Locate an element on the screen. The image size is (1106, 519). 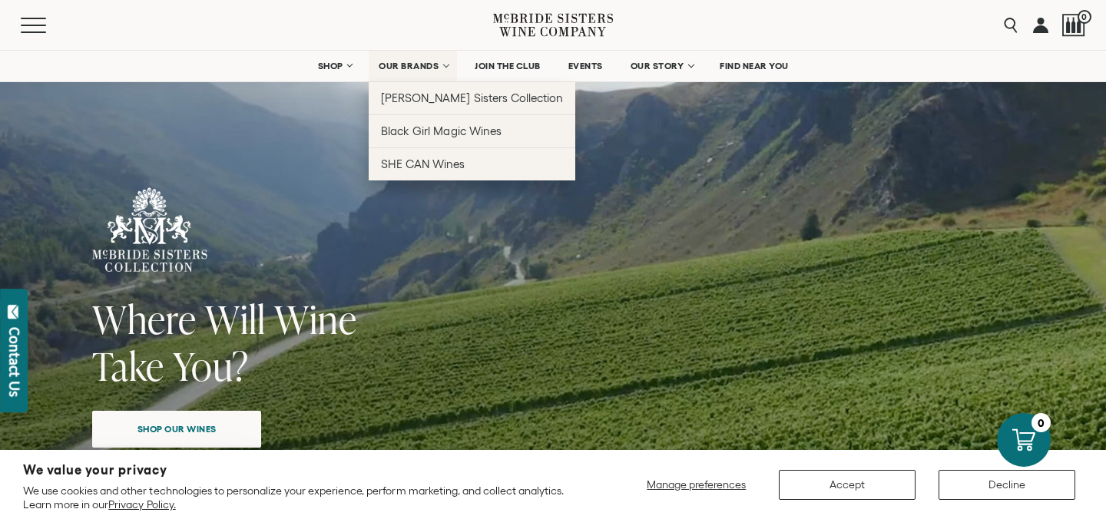
span: Manage preferences is located at coordinates (696, 485).